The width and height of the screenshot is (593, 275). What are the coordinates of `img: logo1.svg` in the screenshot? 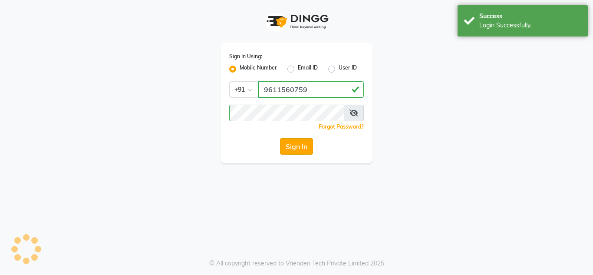 It's located at (297, 21).